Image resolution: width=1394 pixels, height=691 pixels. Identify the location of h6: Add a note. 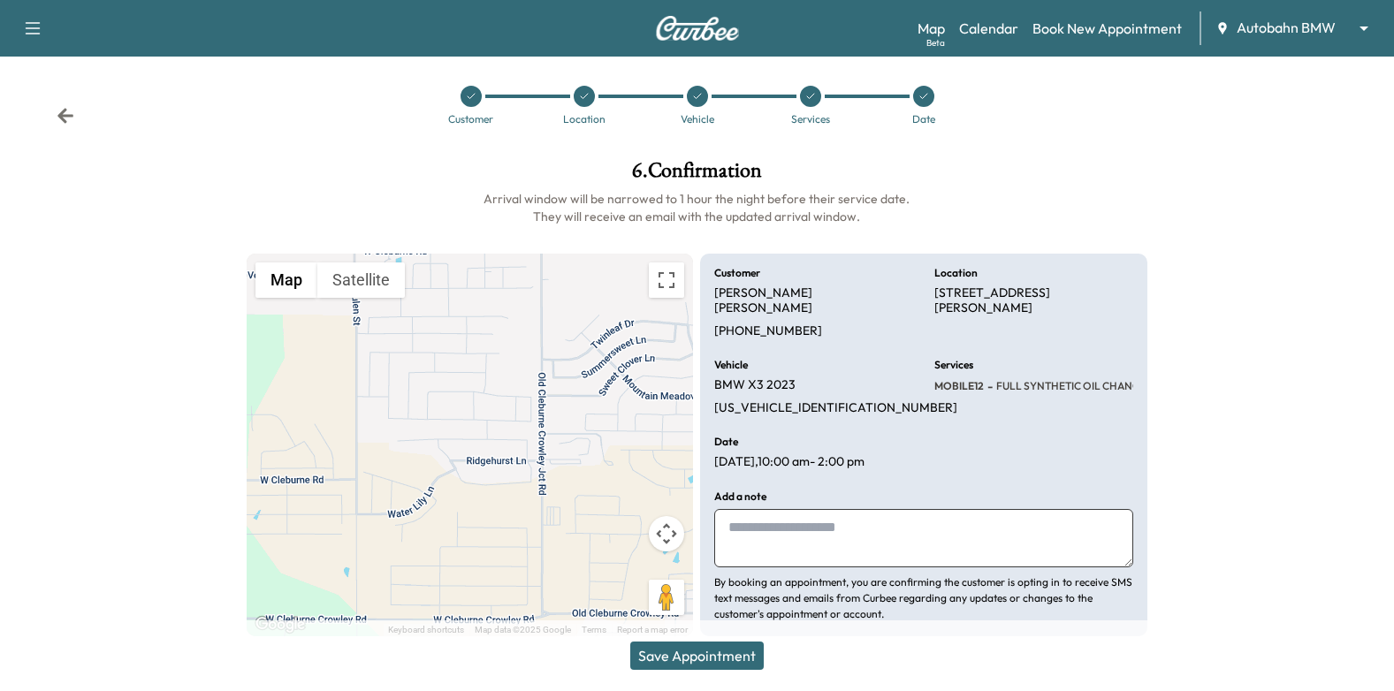
(740, 497).